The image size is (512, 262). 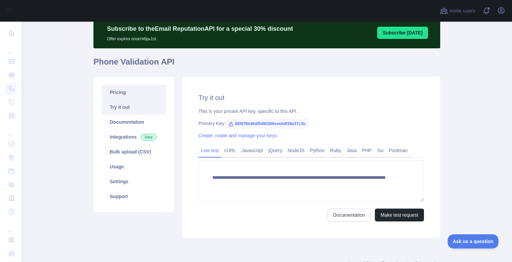 I want to click on p: Subscribe to the Email Reputation API for a special 30 % discount, so click(x=200, y=29).